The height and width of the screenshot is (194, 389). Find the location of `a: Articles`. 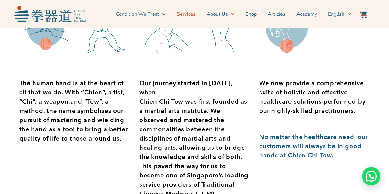

a: Articles is located at coordinates (276, 14).